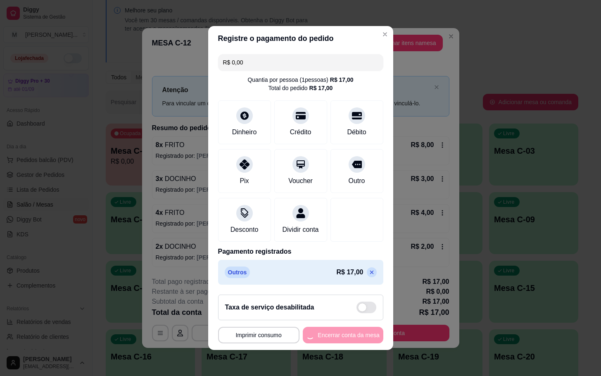 The height and width of the screenshot is (376, 601). What do you see at coordinates (300, 181) in the screenshot?
I see `div: Voucher` at bounding box center [300, 181].